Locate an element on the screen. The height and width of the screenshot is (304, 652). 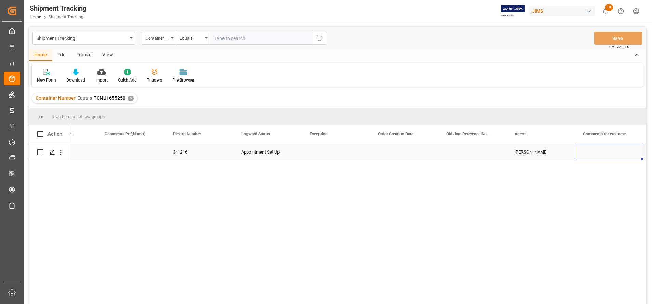
div: 341216 is located at coordinates (199, 152).